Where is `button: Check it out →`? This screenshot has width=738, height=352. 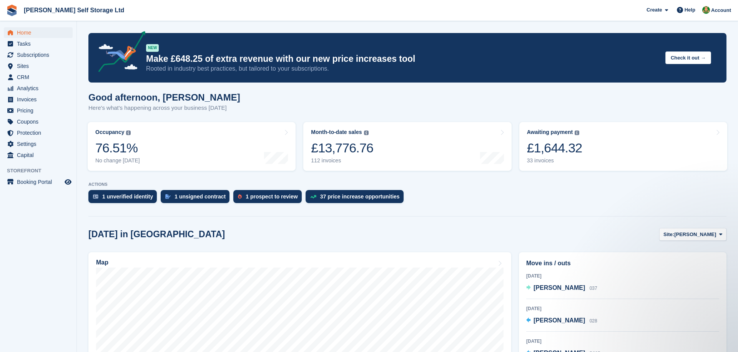 button: Check it out → is located at coordinates (688, 58).